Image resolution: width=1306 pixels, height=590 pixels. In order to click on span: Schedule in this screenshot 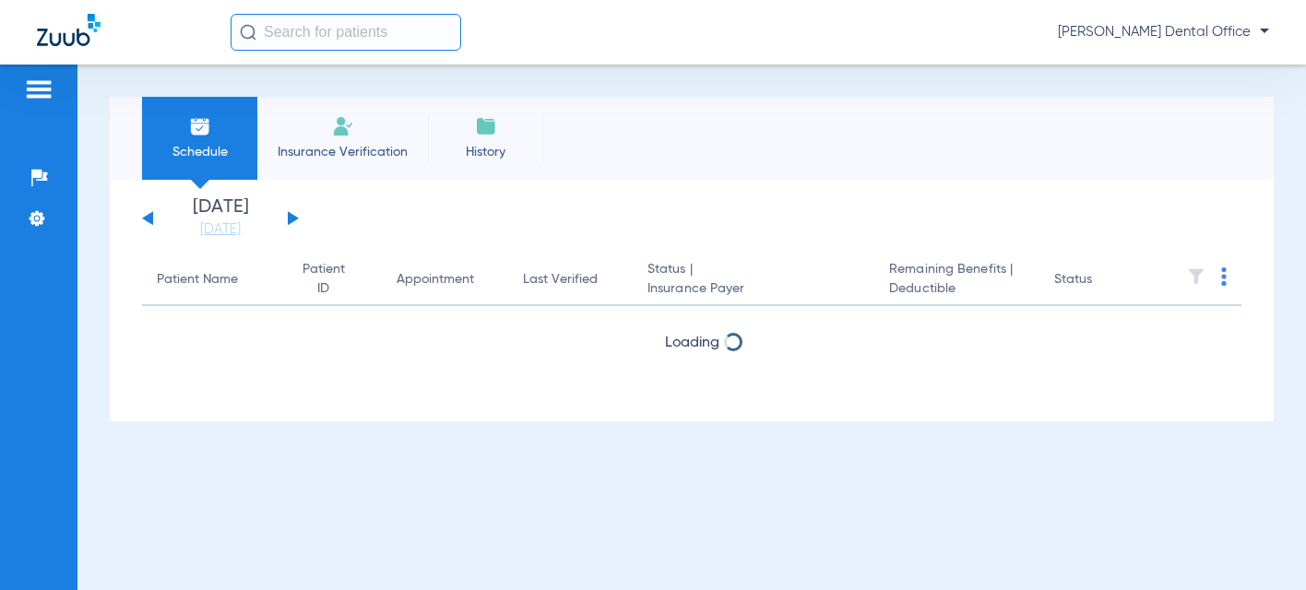, I will do `click(199, 152)`.